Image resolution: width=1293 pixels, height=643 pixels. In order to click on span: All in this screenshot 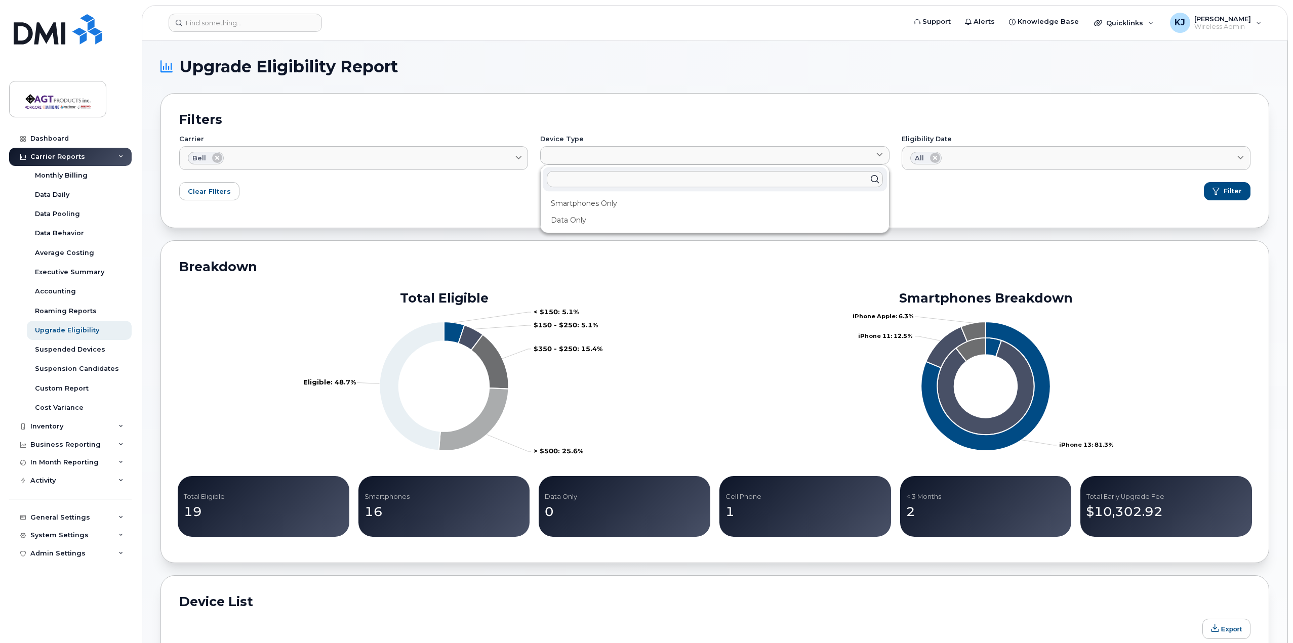, I will do `click(919, 158)`.